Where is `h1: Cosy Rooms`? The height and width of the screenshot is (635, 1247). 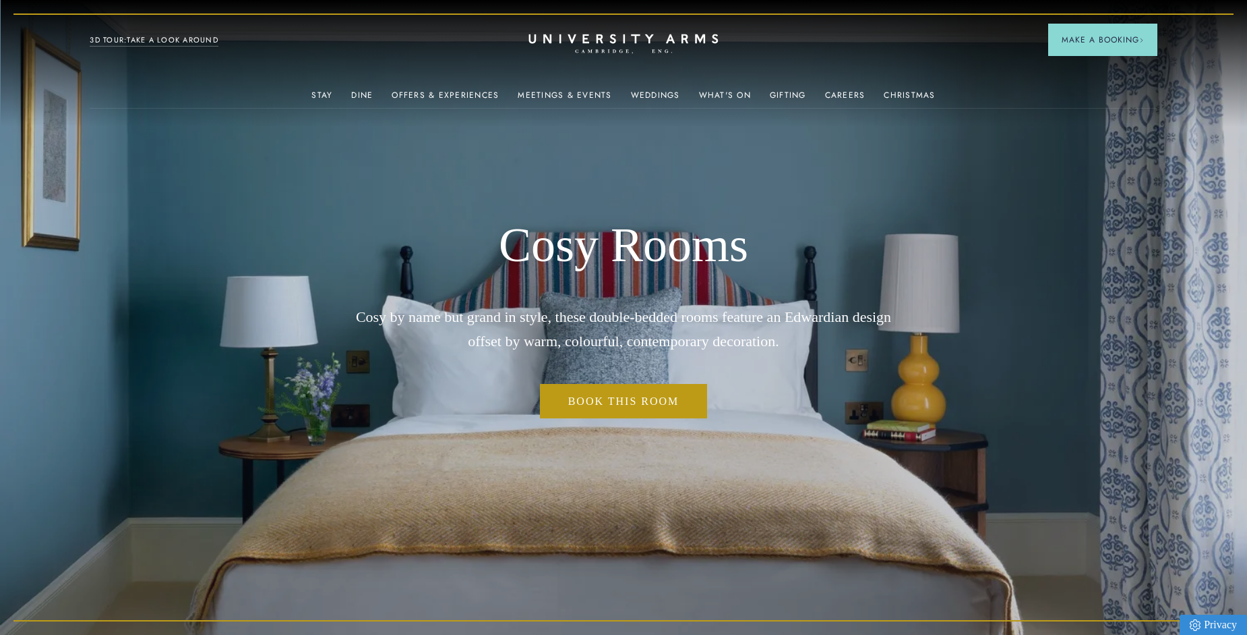 h1: Cosy Rooms is located at coordinates (624, 245).